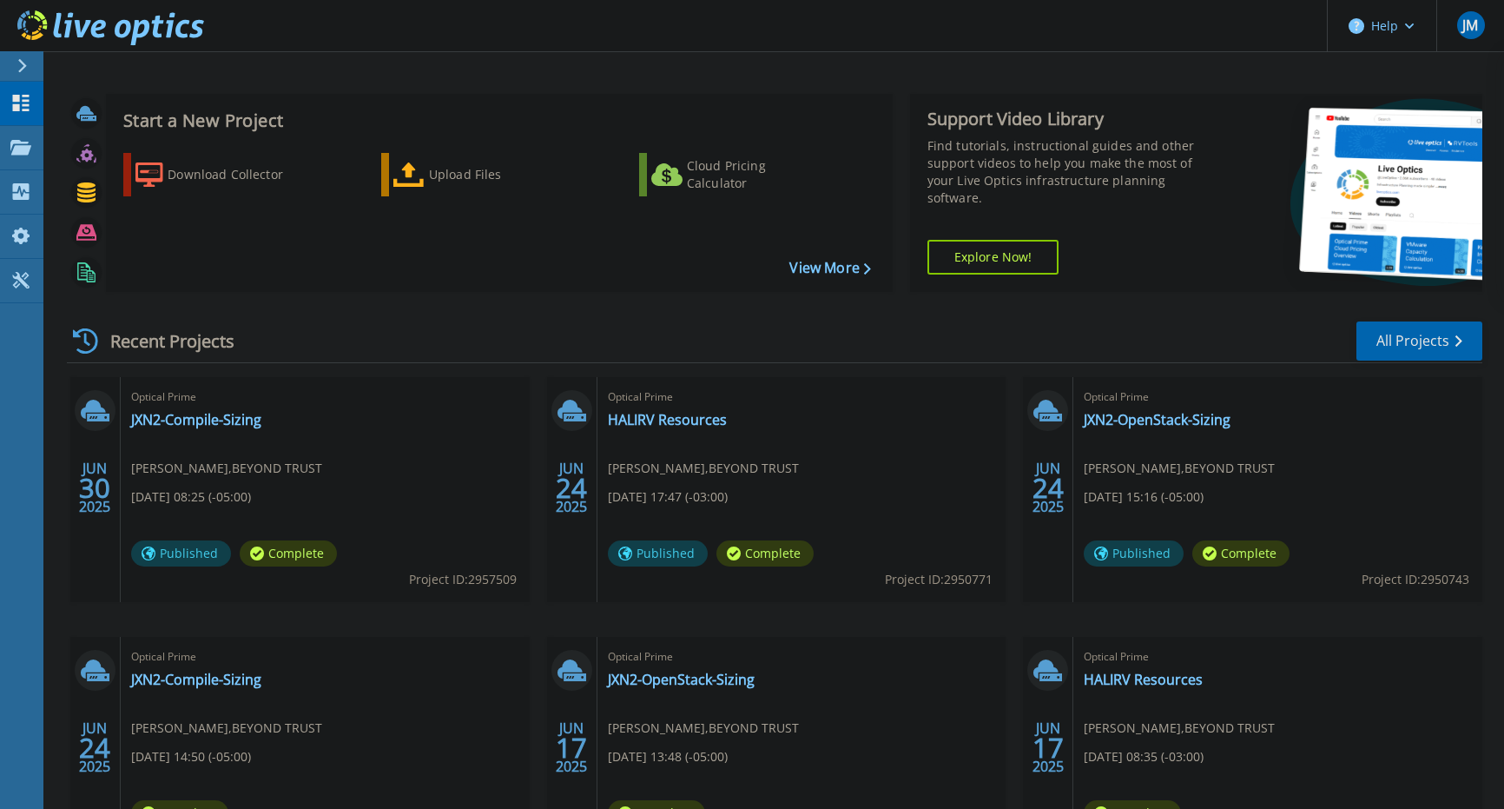  Describe the element at coordinates (220, 175) in the screenshot. I see `a: Download Collector` at that location.